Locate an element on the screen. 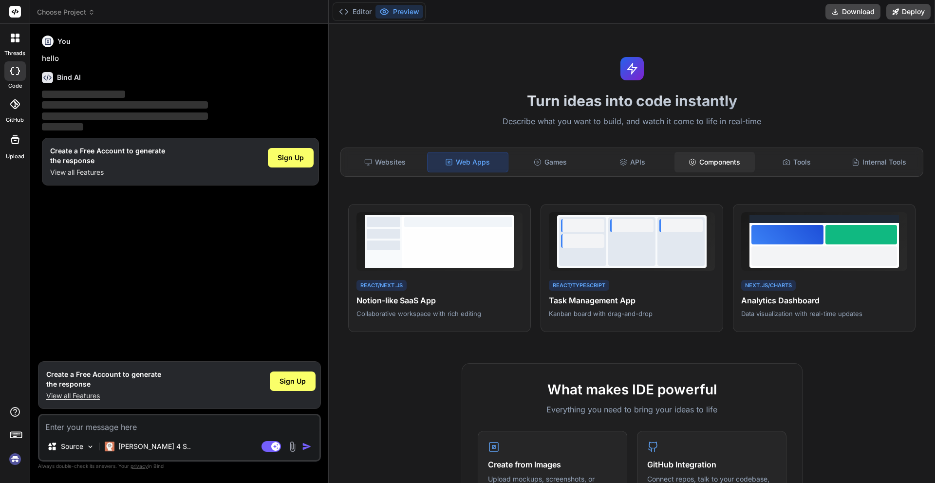 The image size is (935, 483). div: Next.js/Charts is located at coordinates (768, 285).